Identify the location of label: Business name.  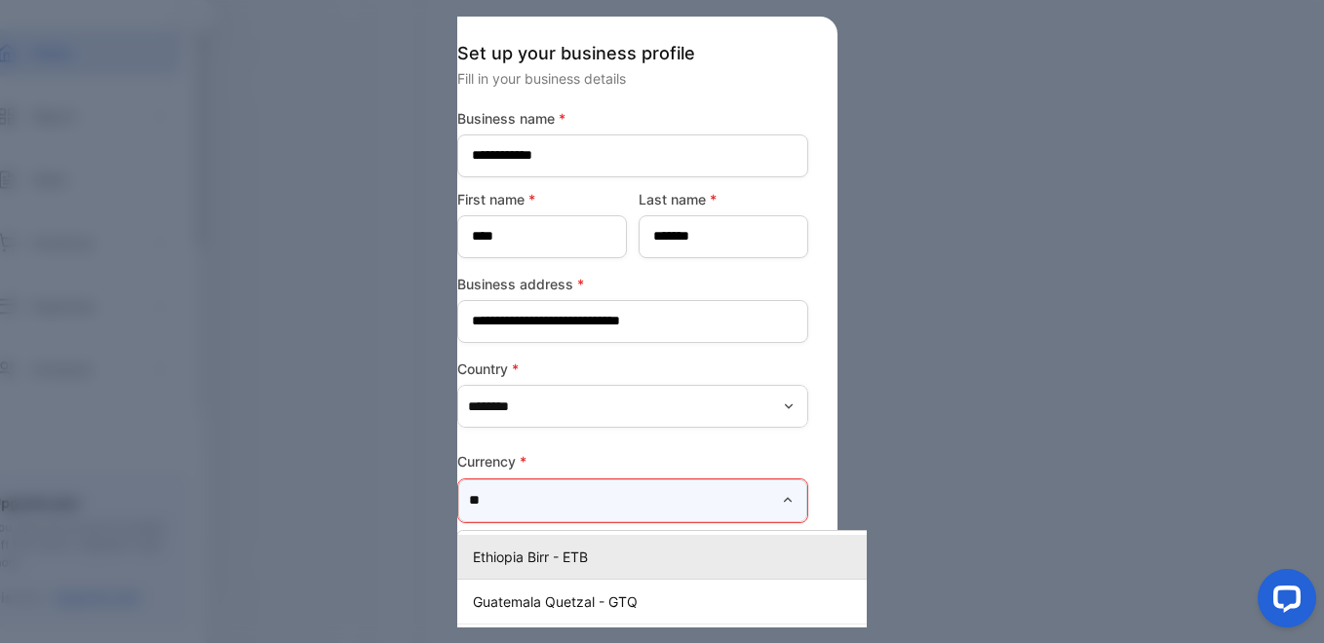
(633, 118).